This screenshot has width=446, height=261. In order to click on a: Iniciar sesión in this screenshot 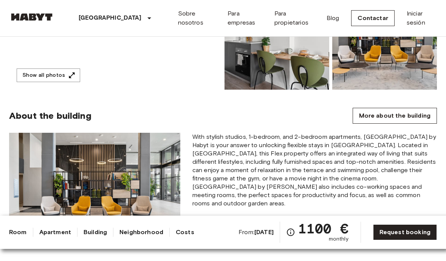, I will do `click(422, 18)`.